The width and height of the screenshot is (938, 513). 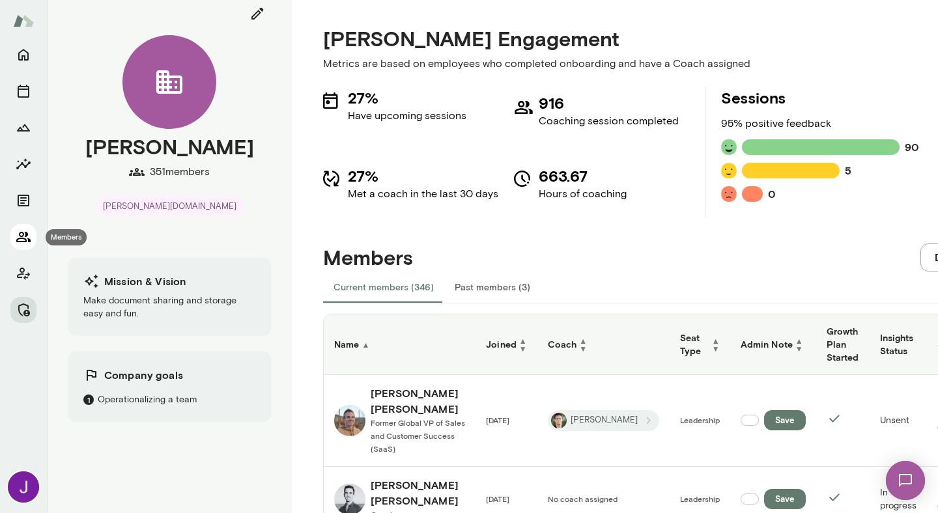 I want to click on h6: Company goals, so click(x=169, y=375).